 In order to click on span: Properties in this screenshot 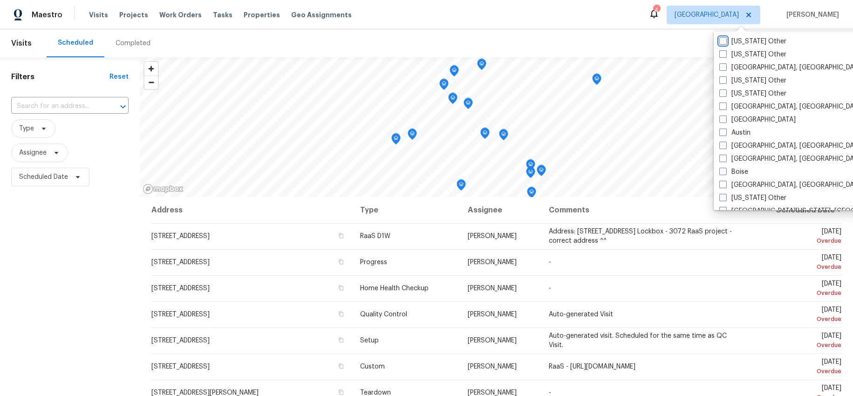, I will do `click(262, 15)`.